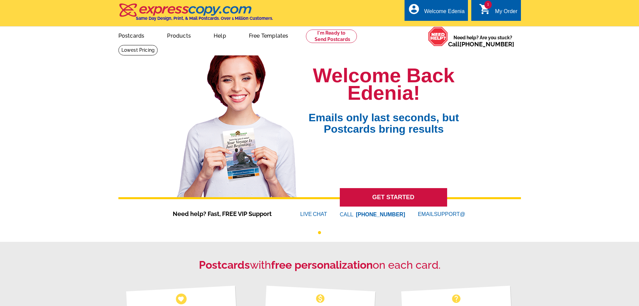 This screenshot has height=306, width=639. Describe the element at coordinates (483, 41) in the screenshot. I see `span: Need help? Are you stuck?` at that location.